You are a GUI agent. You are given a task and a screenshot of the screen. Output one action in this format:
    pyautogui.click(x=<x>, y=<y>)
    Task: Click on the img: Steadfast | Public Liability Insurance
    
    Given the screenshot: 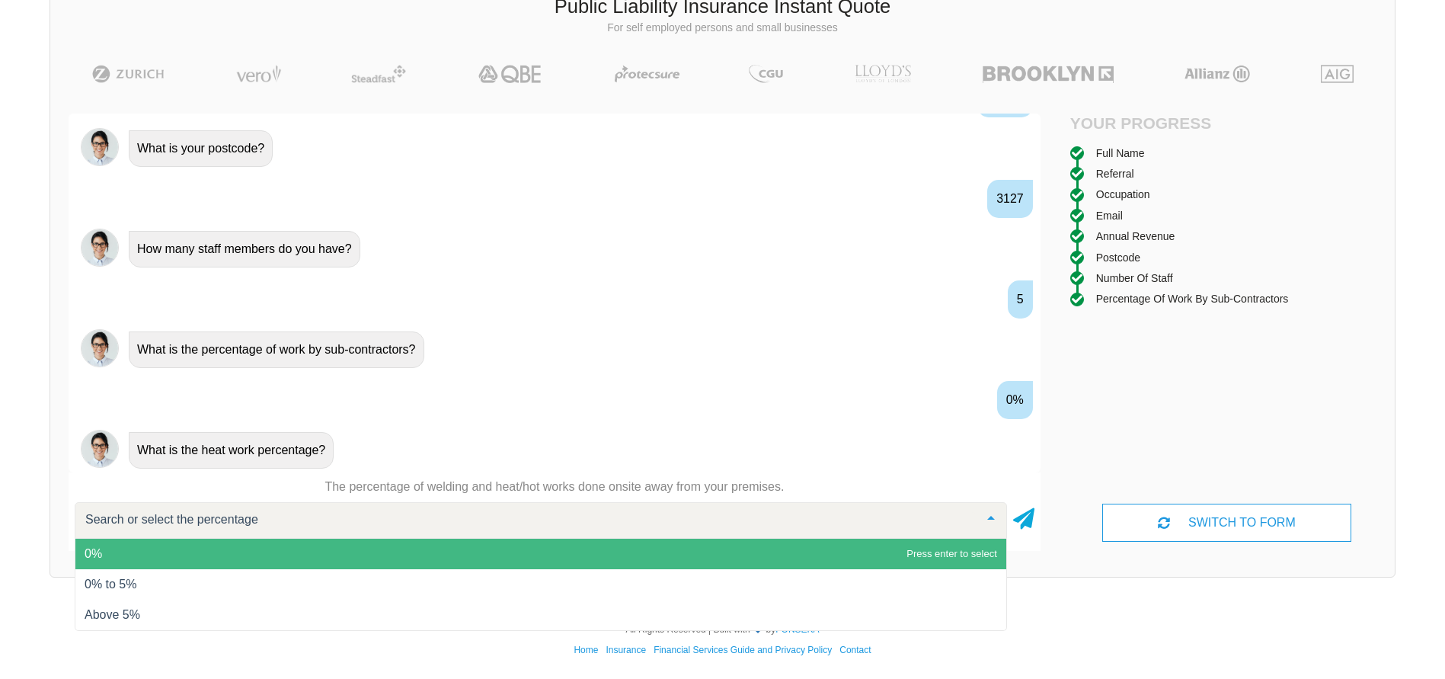 What is the action you would take?
    pyautogui.click(x=379, y=74)
    